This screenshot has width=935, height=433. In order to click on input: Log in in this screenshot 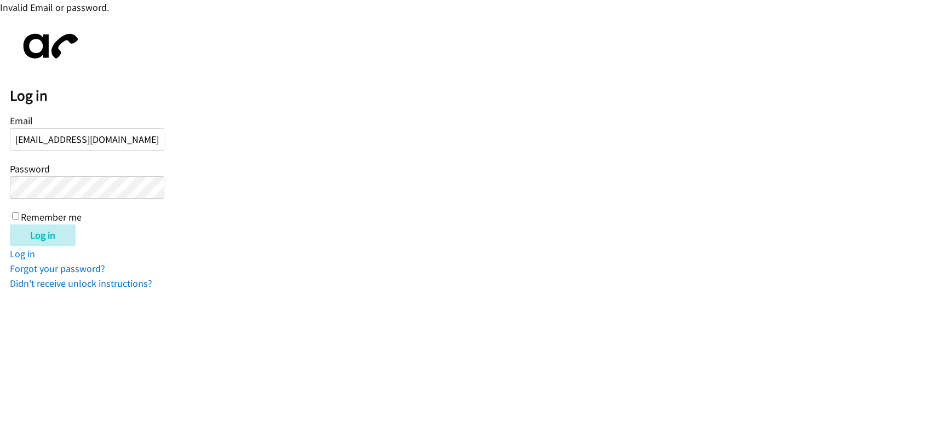, I will do `click(43, 235)`.